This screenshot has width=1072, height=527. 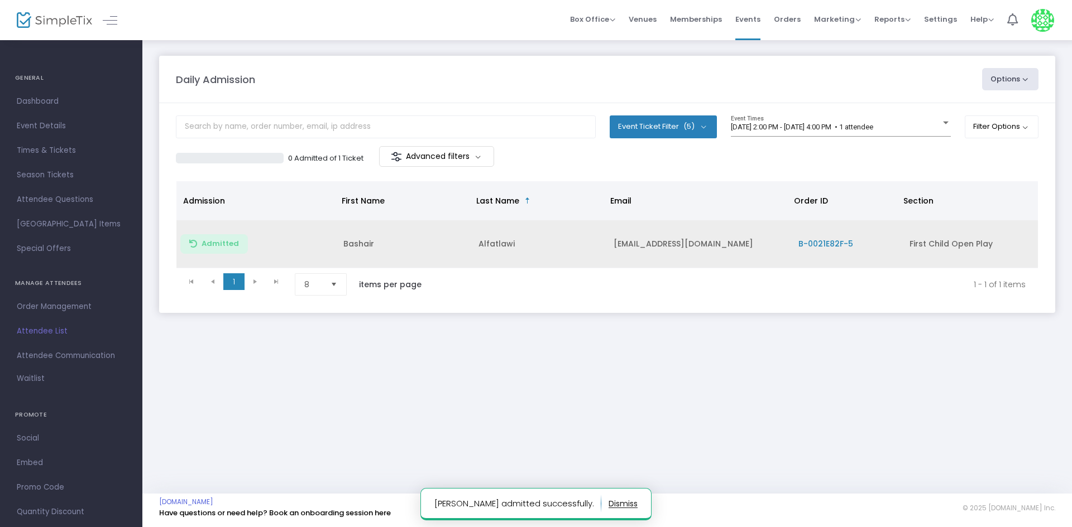 What do you see at coordinates (363, 201) in the screenshot?
I see `span: First Name` at bounding box center [363, 201].